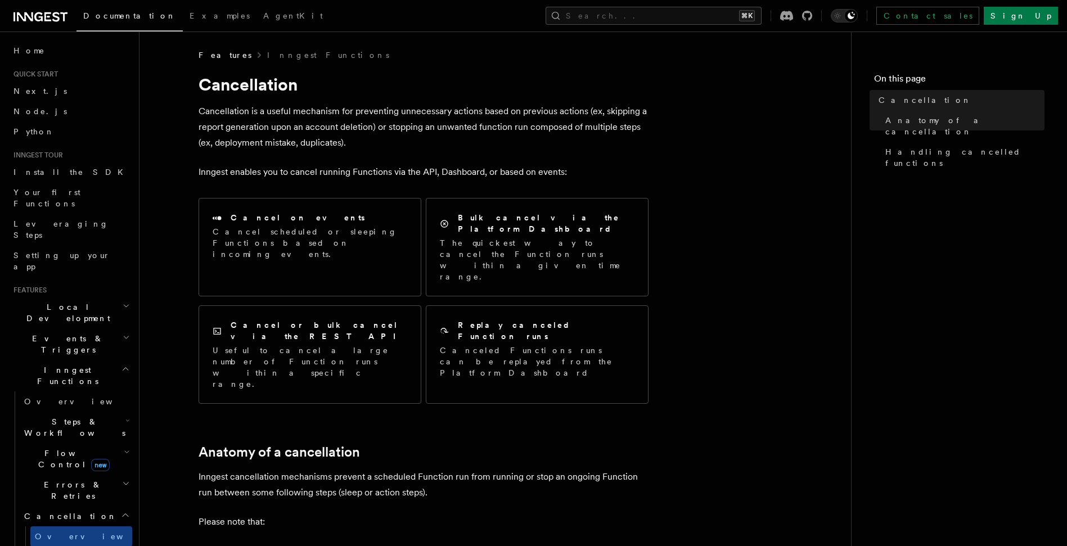  What do you see at coordinates (959, 100) in the screenshot?
I see `a: Cancellation` at bounding box center [959, 100].